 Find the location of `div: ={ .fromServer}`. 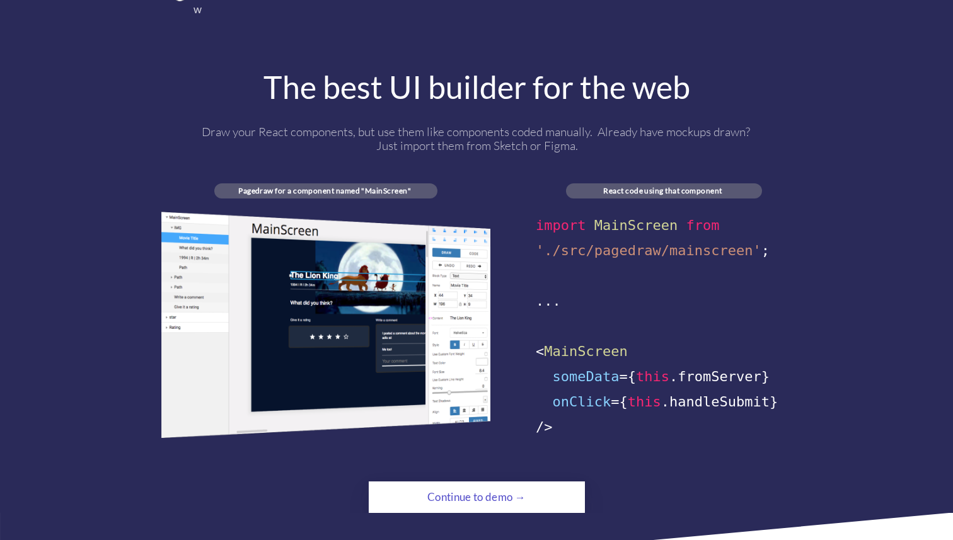

div: ={ .fromServer} is located at coordinates (663, 377).